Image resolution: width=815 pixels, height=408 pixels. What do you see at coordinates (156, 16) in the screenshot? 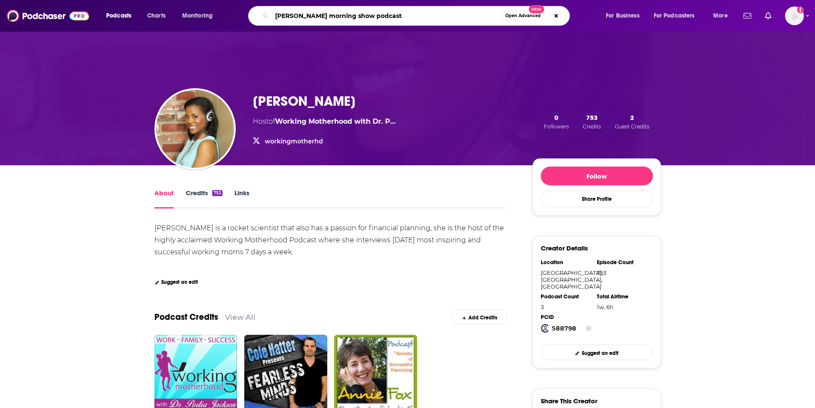
I see `a: Charts` at bounding box center [156, 16].